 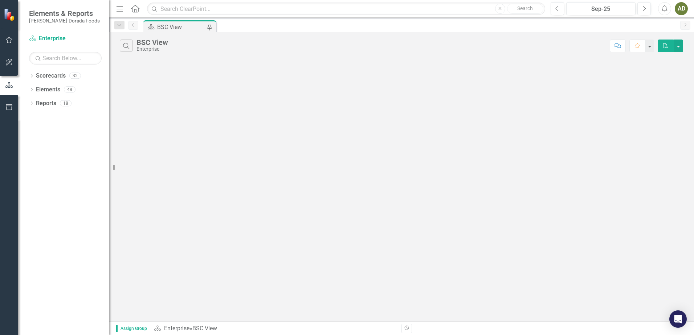 What do you see at coordinates (46, 103) in the screenshot?
I see `a: Reports` at bounding box center [46, 103].